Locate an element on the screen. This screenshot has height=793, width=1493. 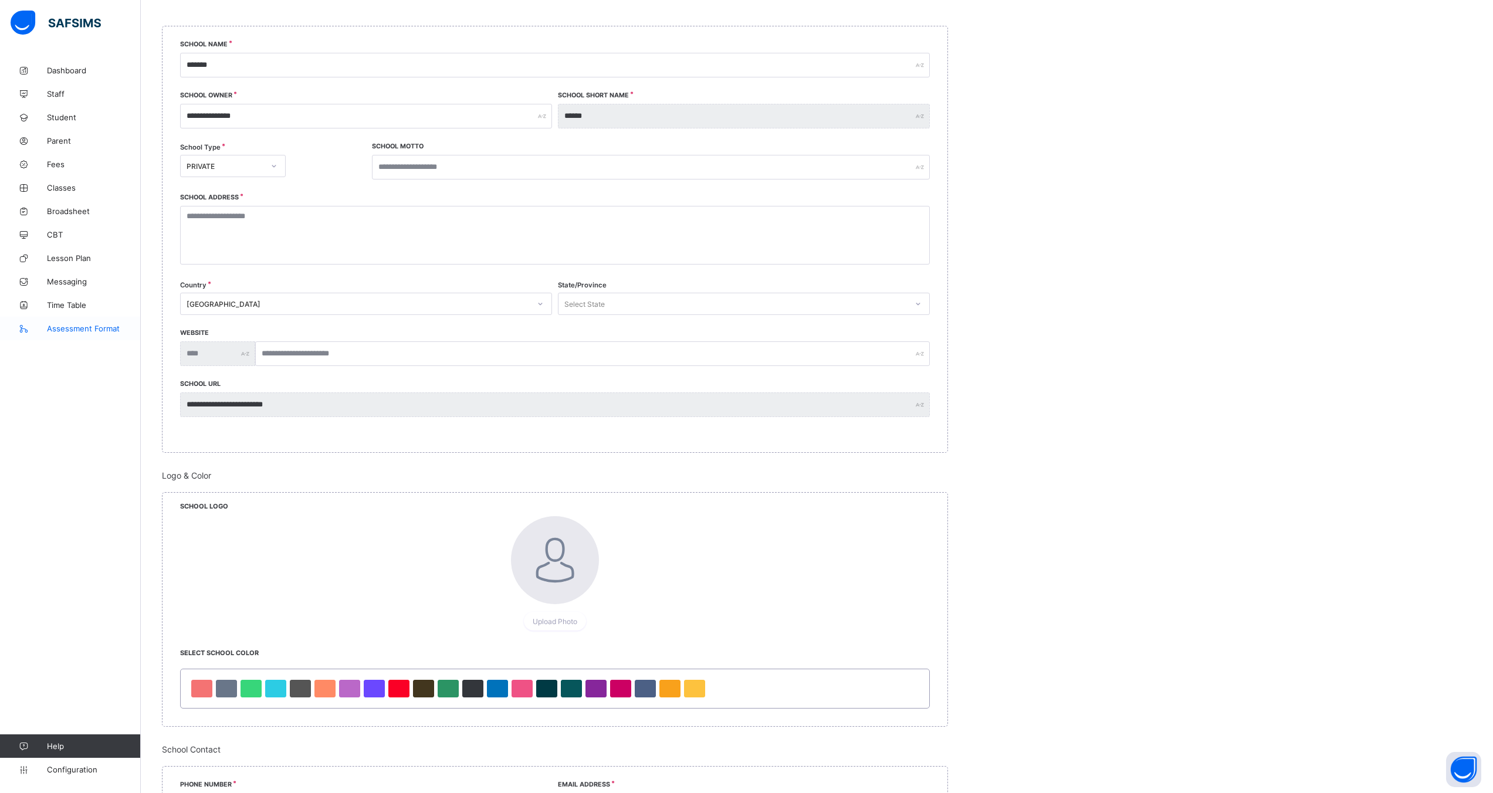
span: Fees is located at coordinates (94, 164).